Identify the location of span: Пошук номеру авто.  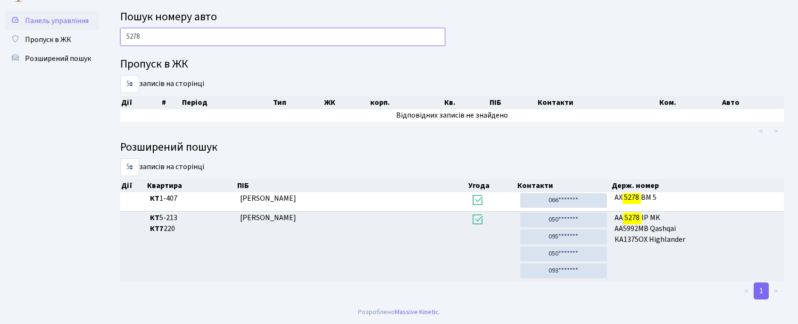
(168, 17).